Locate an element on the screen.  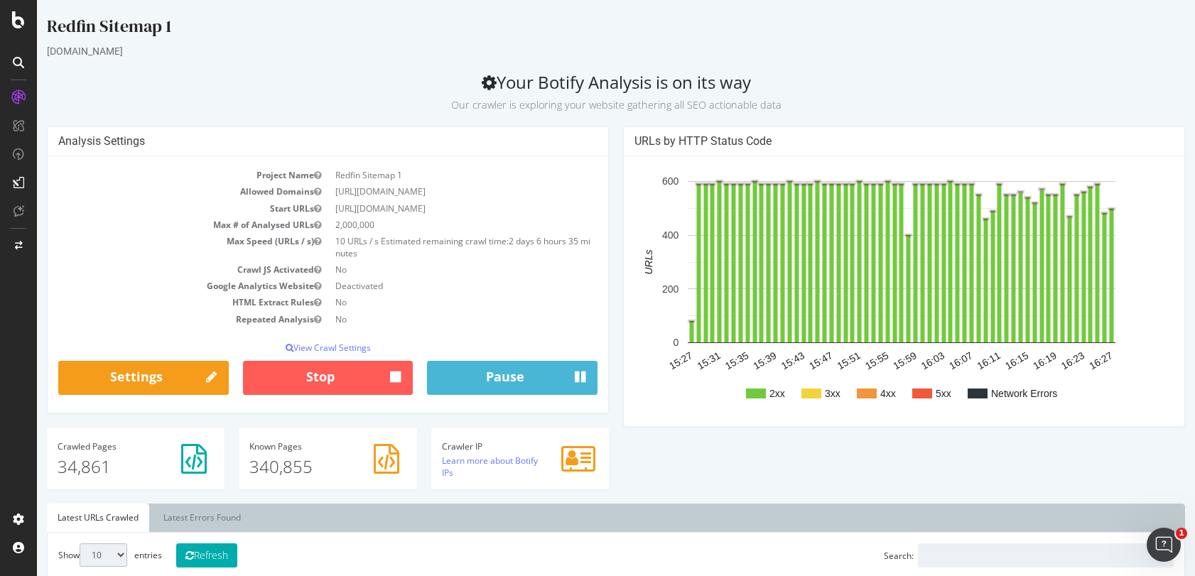
label: Search: is located at coordinates (992, 556).